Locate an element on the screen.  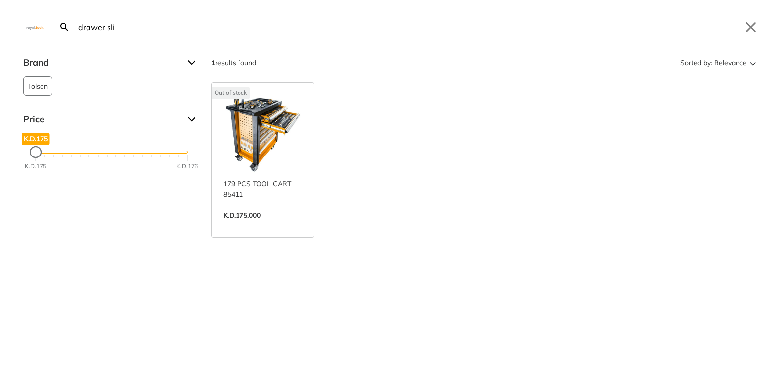
span: Tolsen is located at coordinates (38, 86).